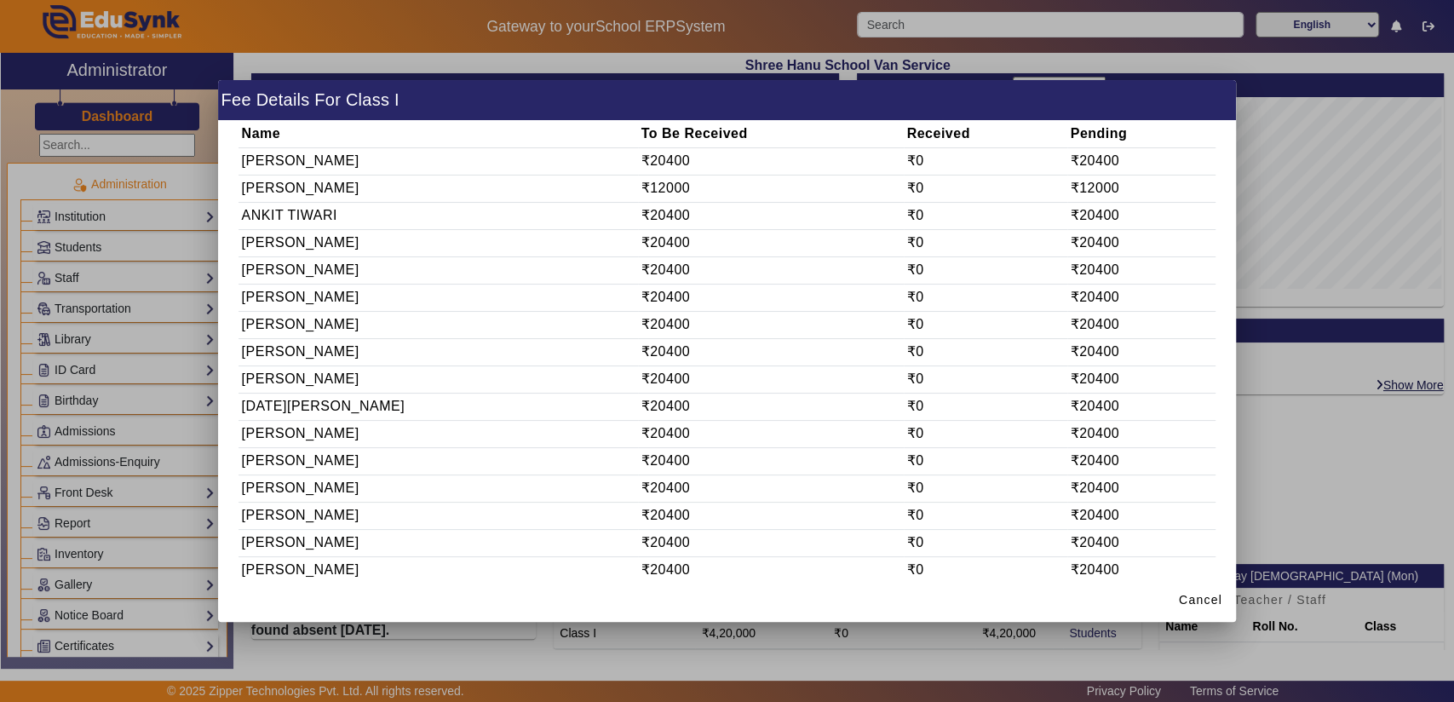 This screenshot has width=1454, height=702. I want to click on th: Received, so click(986, 135).